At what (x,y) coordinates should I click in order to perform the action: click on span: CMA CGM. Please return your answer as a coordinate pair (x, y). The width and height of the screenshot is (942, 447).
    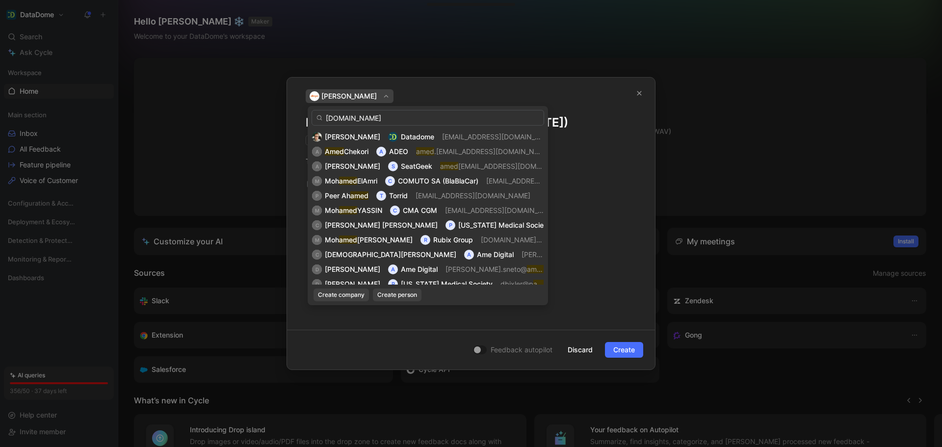
    Looking at the image, I should click on (420, 210).